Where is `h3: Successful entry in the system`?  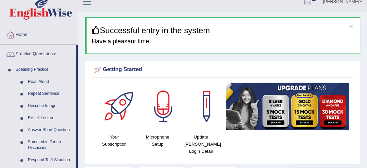 h3: Successful entry in the system is located at coordinates (223, 31).